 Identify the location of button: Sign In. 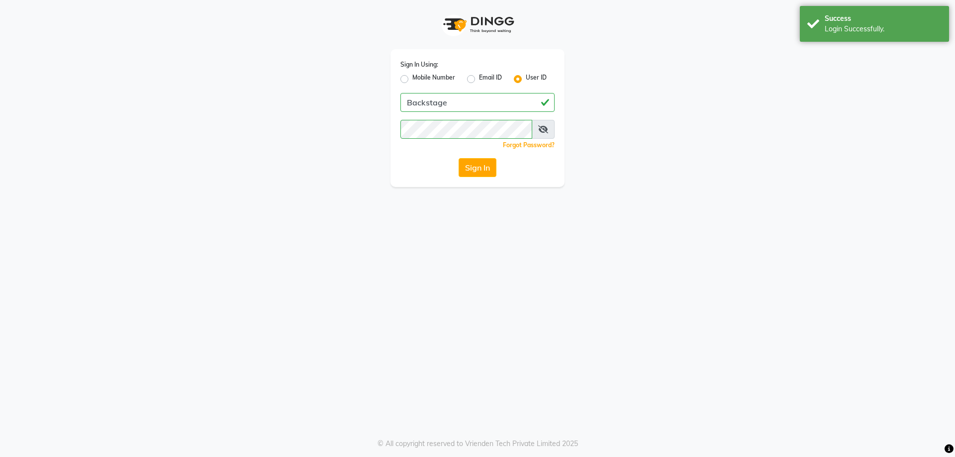
(477, 168).